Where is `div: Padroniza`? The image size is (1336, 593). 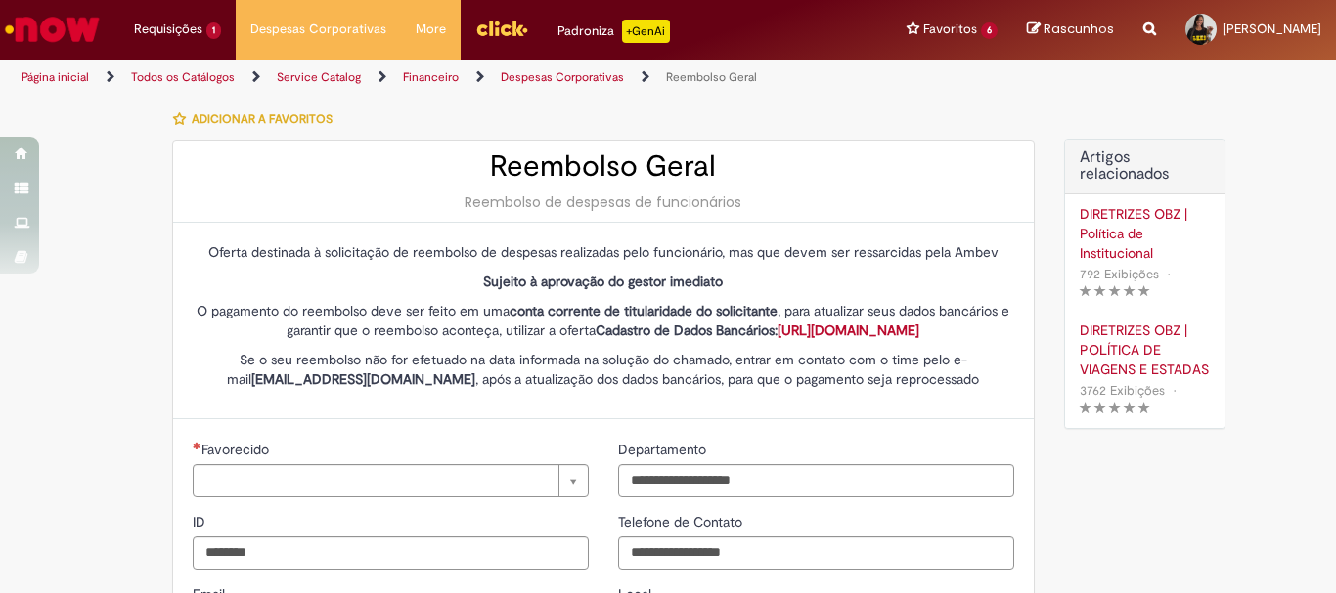 div: Padroniza is located at coordinates (613, 31).